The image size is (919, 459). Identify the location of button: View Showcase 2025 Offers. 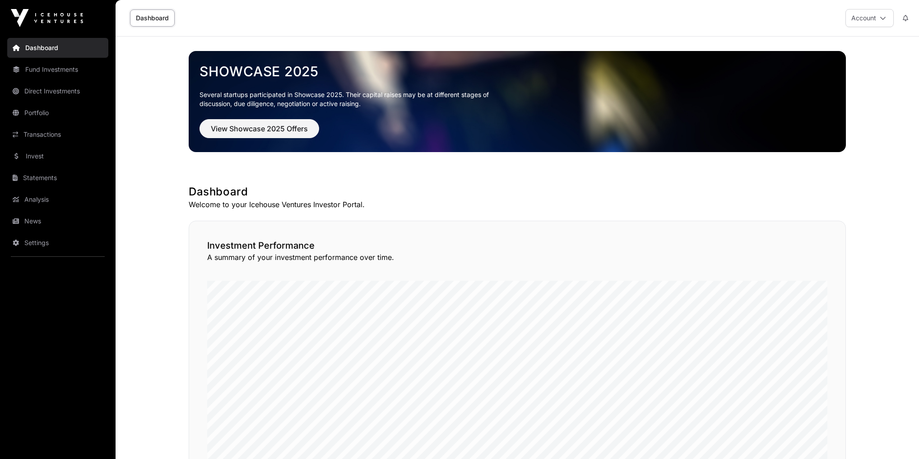
(259, 129).